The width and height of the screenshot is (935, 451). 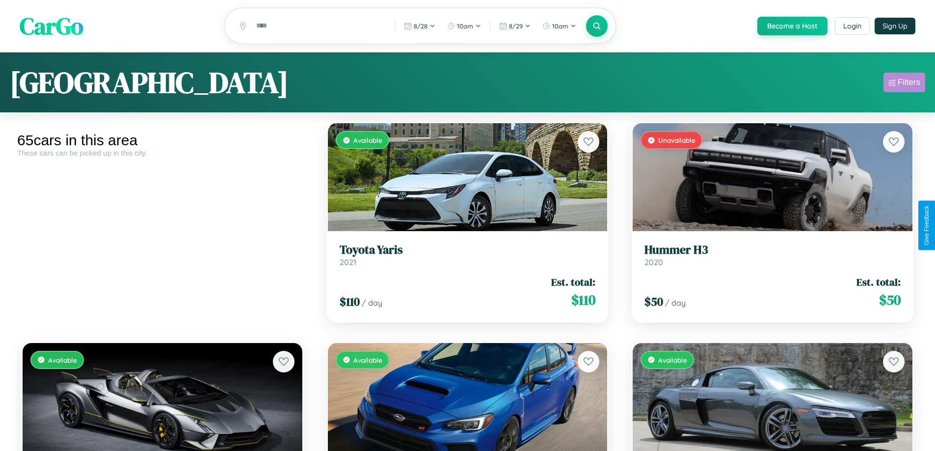 What do you see at coordinates (420, 26) in the screenshot?
I see `button: 8/28` at bounding box center [420, 26].